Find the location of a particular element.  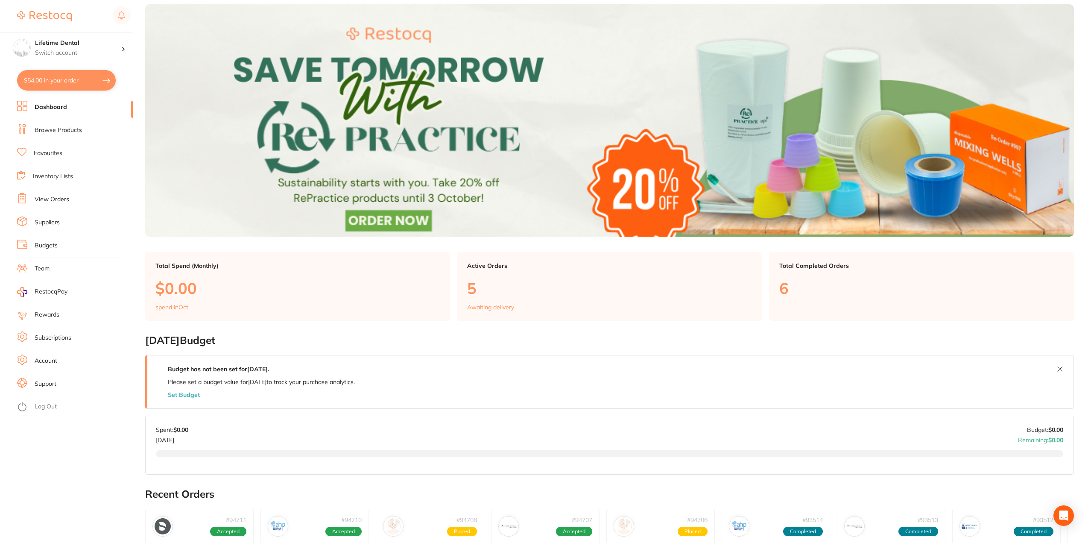

span: RestocqPay is located at coordinates (51, 292).